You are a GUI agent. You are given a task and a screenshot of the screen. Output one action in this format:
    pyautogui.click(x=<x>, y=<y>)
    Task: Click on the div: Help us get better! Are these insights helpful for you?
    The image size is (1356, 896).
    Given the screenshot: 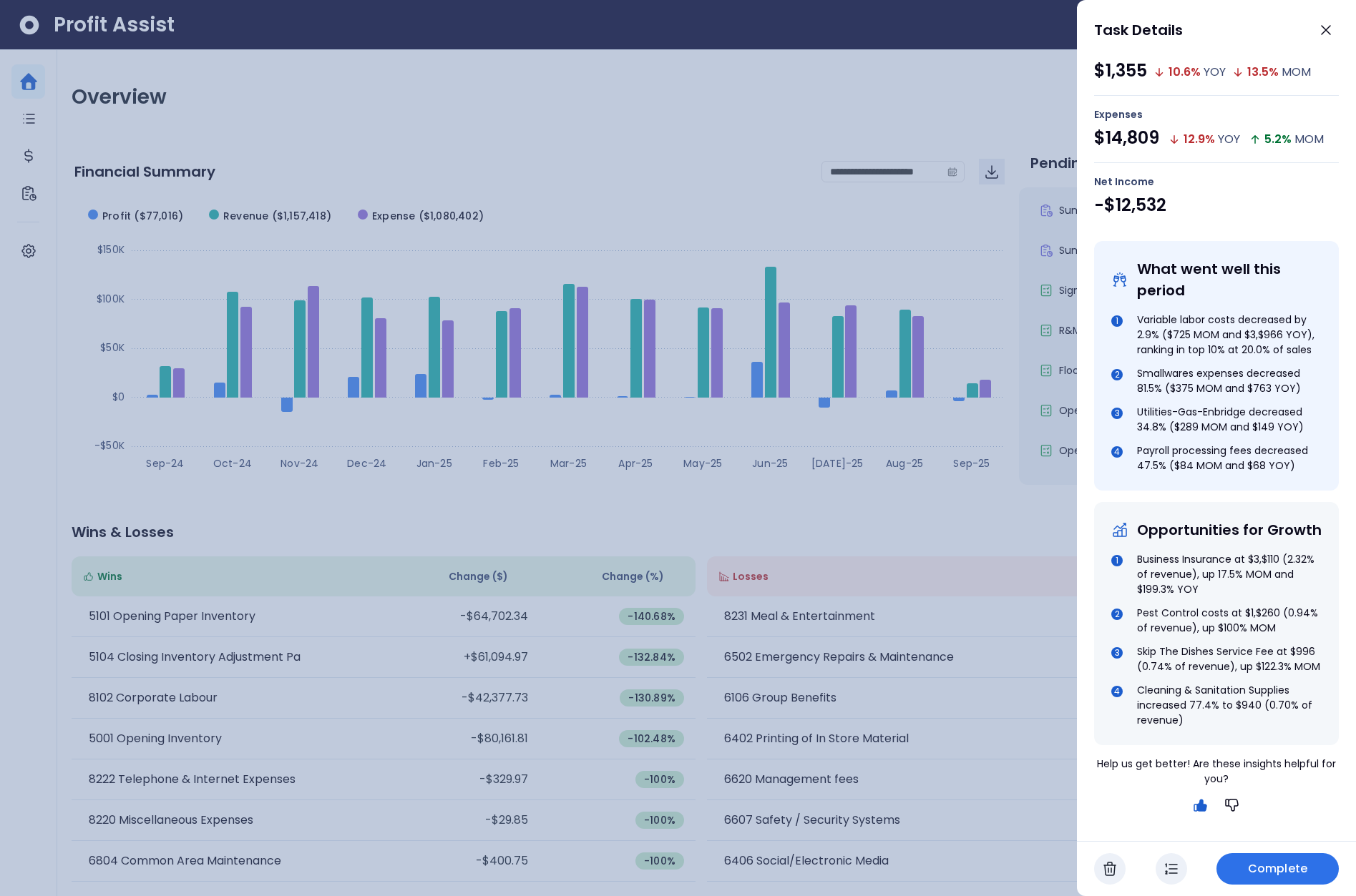 What is the action you would take?
    pyautogui.click(x=1217, y=772)
    